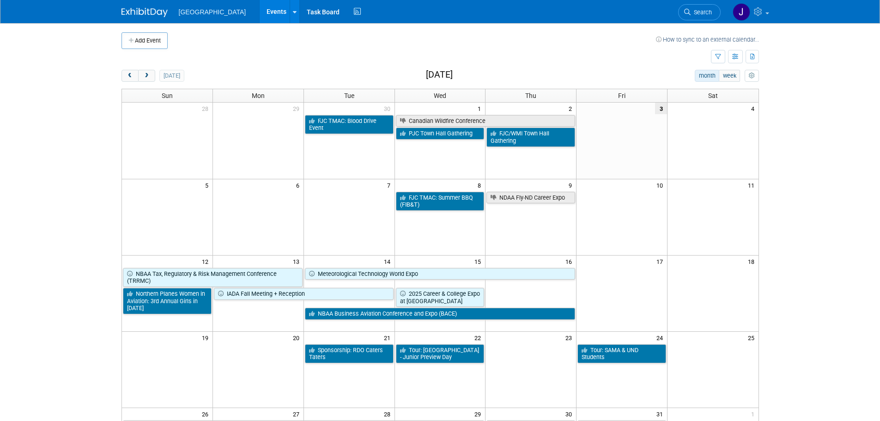  What do you see at coordinates (208, 185) in the screenshot?
I see `span: 5` at bounding box center [208, 185].